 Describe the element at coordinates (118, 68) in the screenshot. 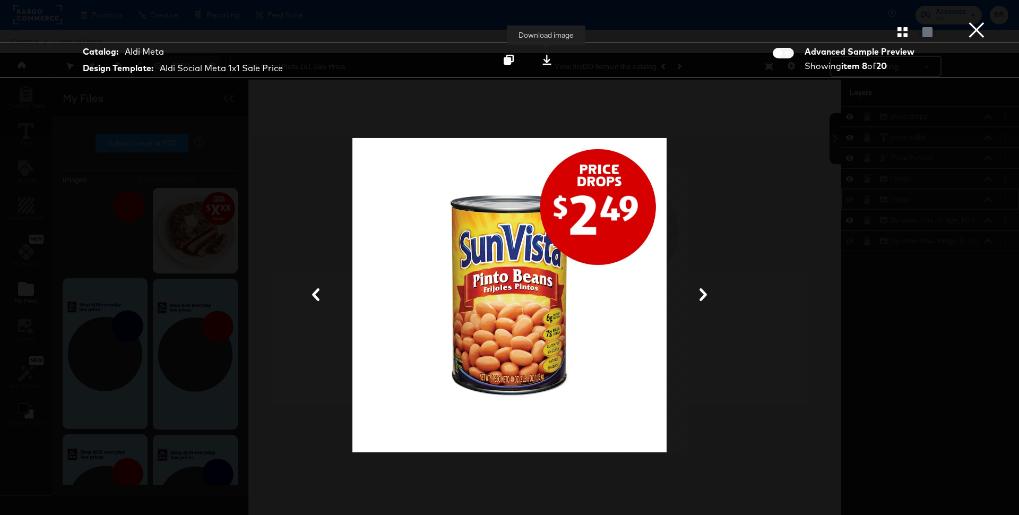

I see `strong: Design Template:` at that location.